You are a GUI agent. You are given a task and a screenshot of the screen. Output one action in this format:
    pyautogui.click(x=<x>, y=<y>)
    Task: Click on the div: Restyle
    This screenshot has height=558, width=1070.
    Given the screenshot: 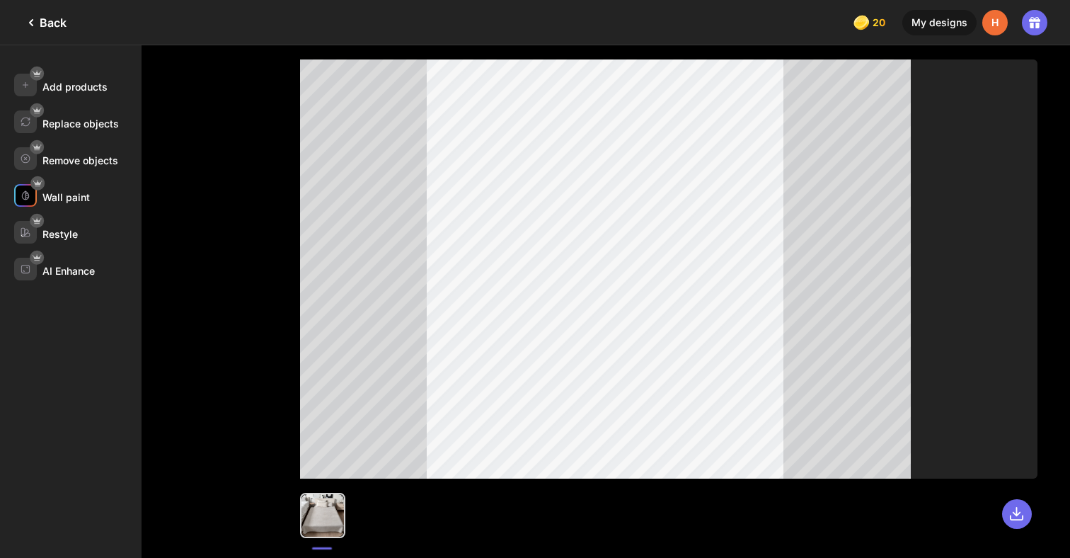 What is the action you would take?
    pyautogui.click(x=60, y=234)
    